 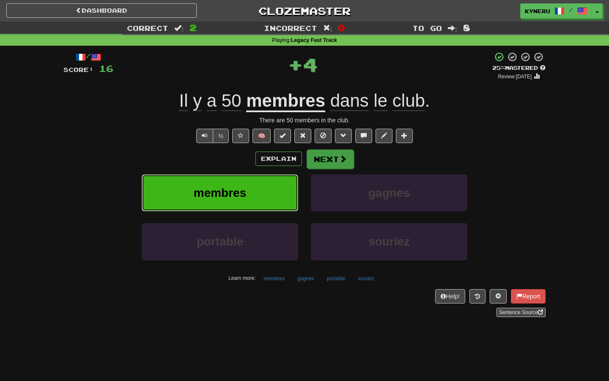 What do you see at coordinates (521, 312) in the screenshot?
I see `a: Sentence Source` at bounding box center [521, 312].